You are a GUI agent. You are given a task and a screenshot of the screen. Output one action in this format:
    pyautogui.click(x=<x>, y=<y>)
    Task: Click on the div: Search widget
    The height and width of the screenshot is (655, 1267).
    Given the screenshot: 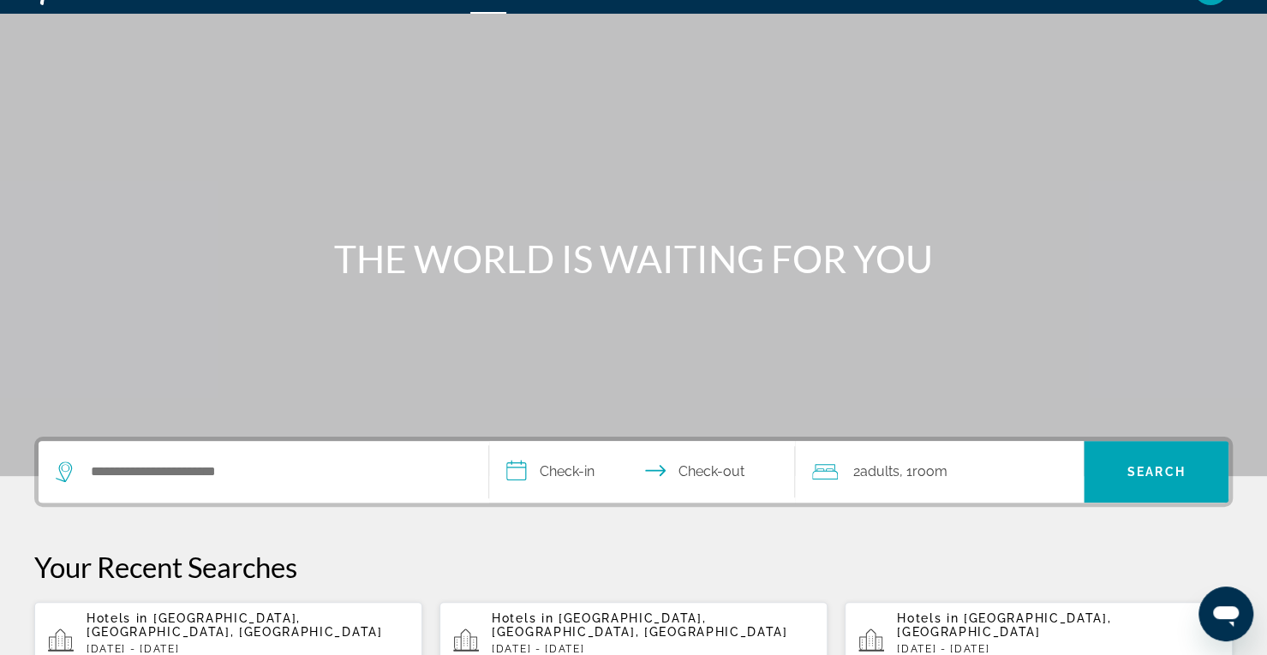 What is the action you would take?
    pyautogui.click(x=633, y=472)
    